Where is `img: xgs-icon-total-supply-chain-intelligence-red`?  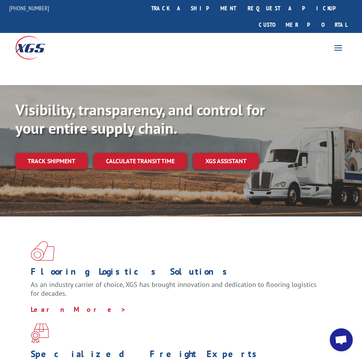
img: xgs-icon-total-supply-chain-intelligence-red is located at coordinates (43, 251).